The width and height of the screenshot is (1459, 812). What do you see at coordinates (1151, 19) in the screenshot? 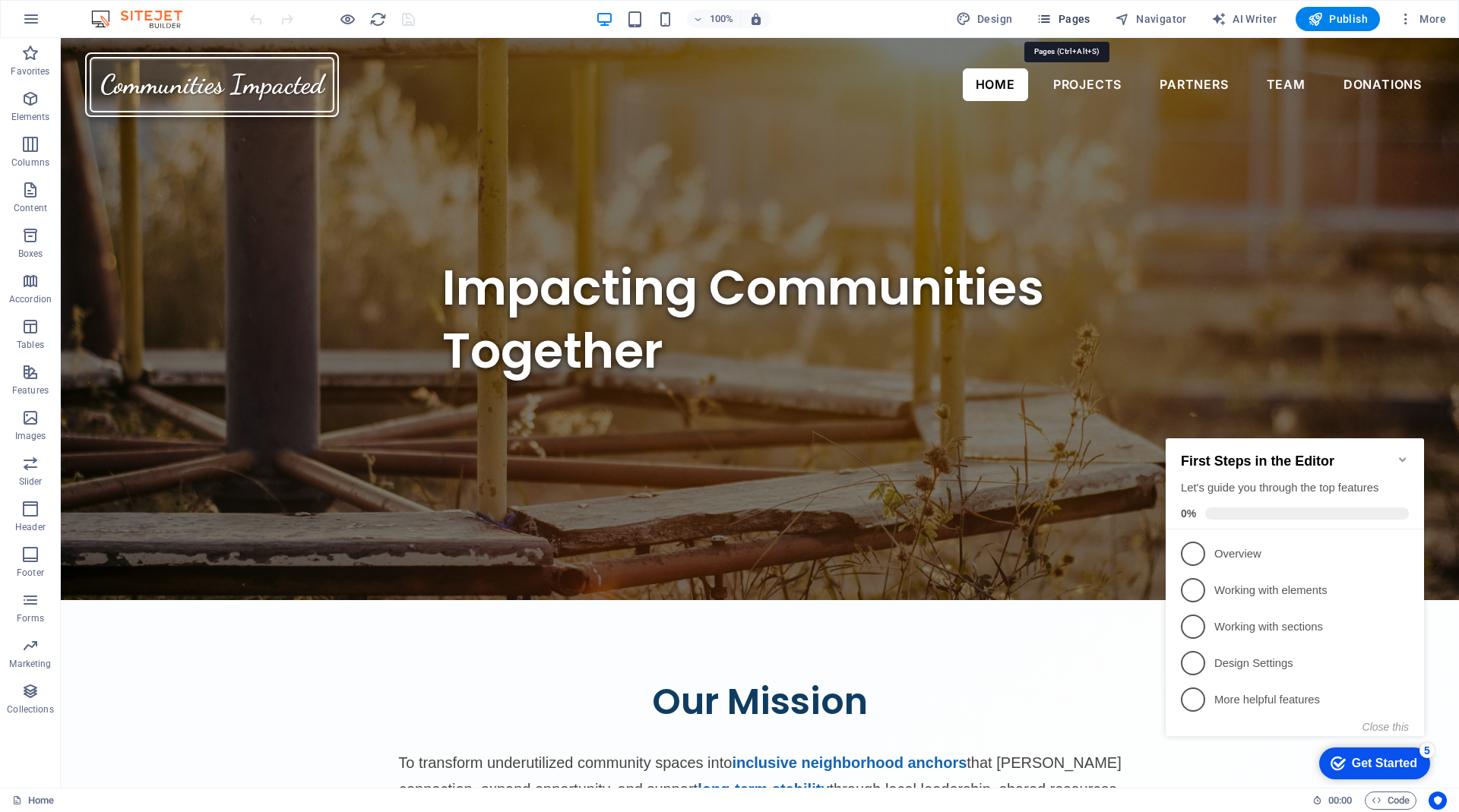
I see `button: Navigator` at bounding box center [1151, 19].